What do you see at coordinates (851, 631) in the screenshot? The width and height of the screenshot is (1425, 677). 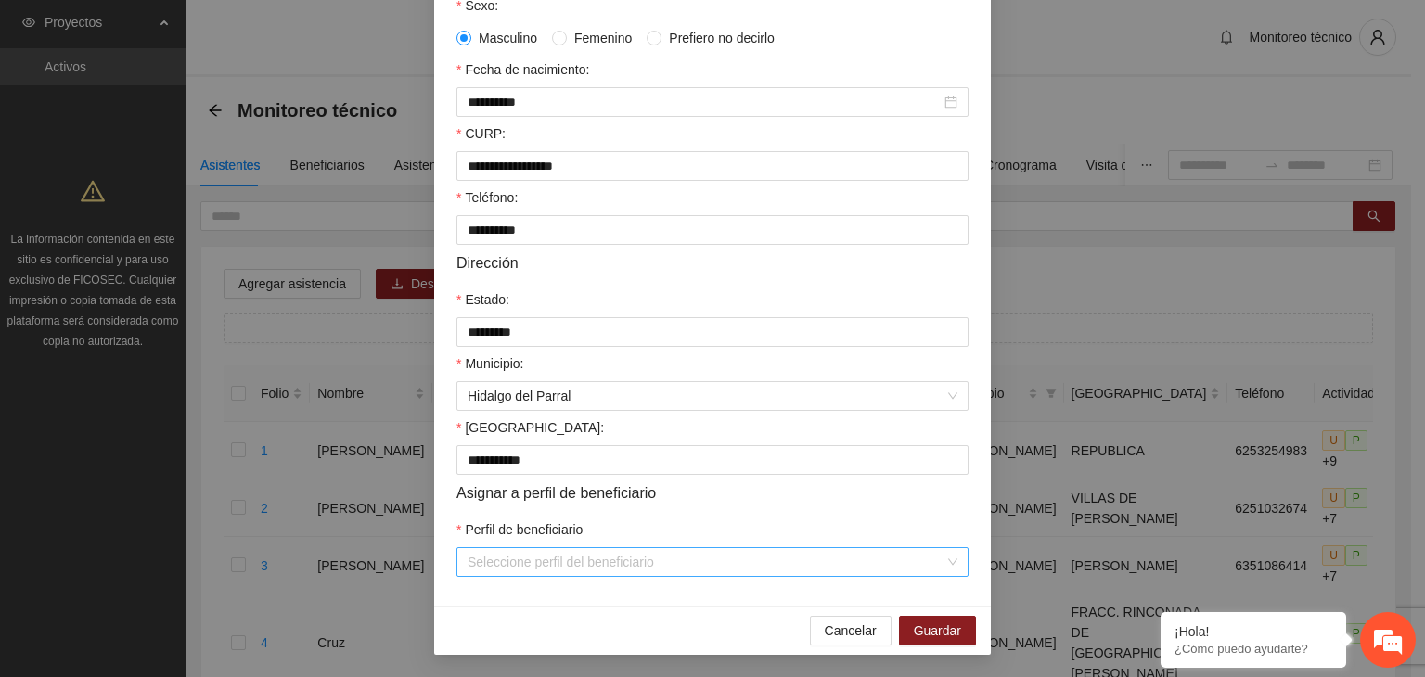 I see `button: Cancelar` at bounding box center [851, 631].